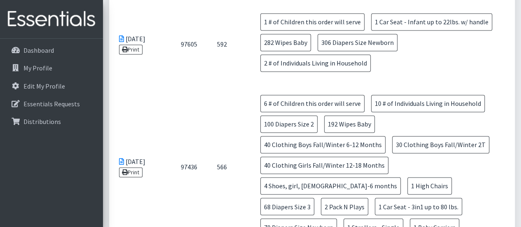  What do you see at coordinates (51, 68) in the screenshot?
I see `a: My Profile` at bounding box center [51, 68].